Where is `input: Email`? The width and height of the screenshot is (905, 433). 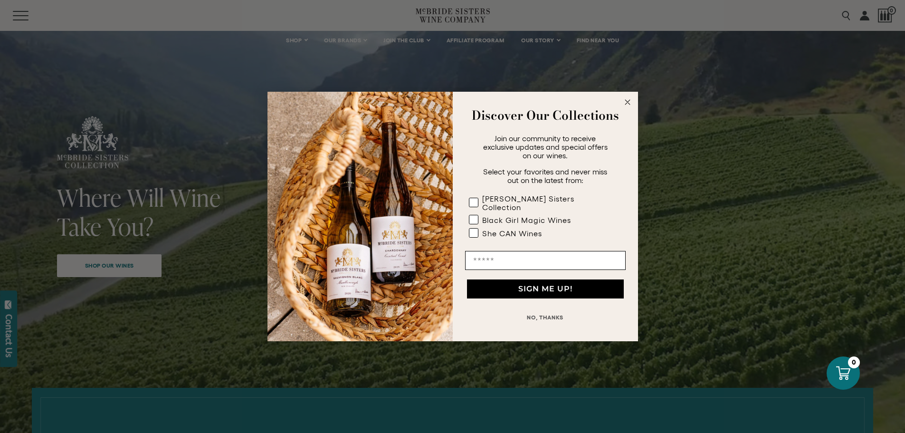 input: Email is located at coordinates (545, 260).